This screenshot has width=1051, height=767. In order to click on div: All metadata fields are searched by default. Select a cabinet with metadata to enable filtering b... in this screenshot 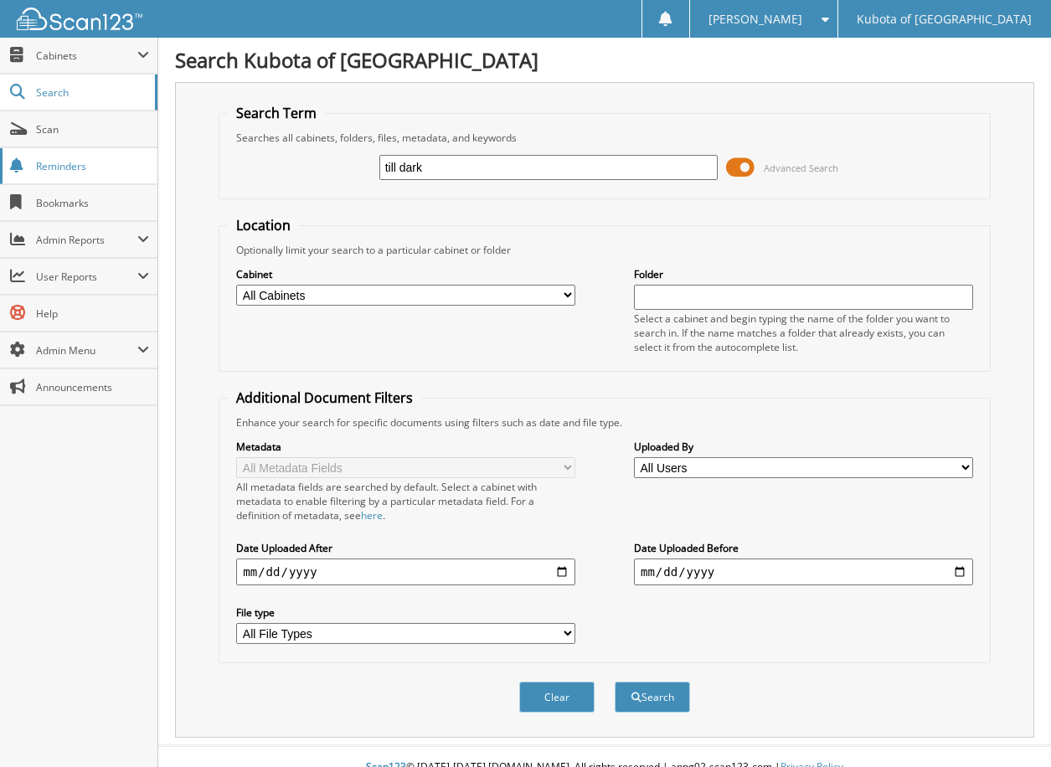, I will do `click(405, 501)`.